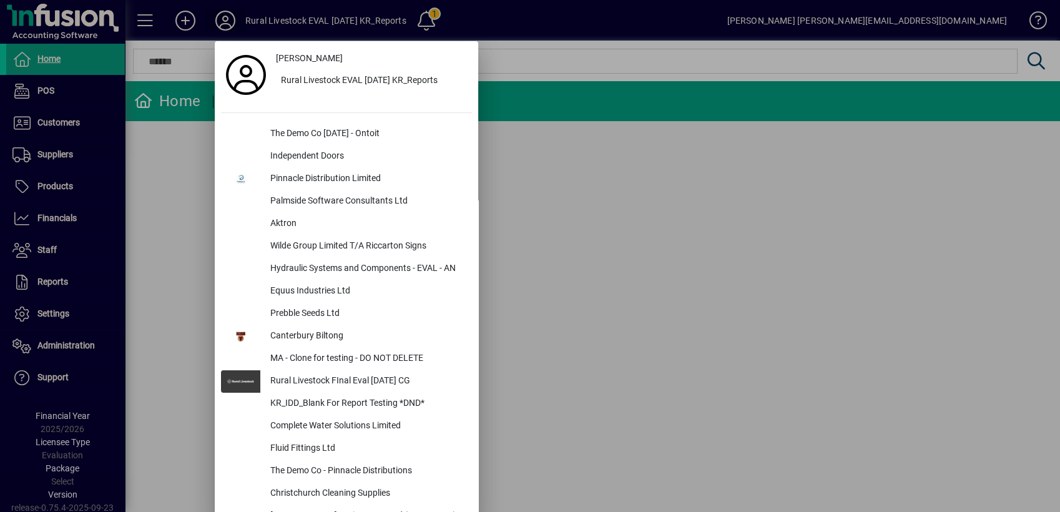 This screenshot has width=1060, height=512. What do you see at coordinates (246, 75) in the screenshot?
I see `a: Profile` at bounding box center [246, 75].